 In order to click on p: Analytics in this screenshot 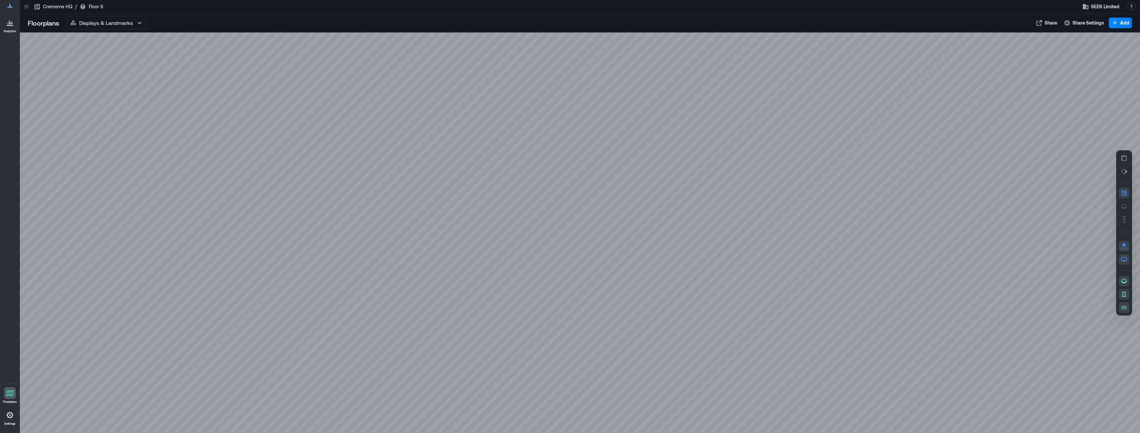, I will do `click(10, 31)`.